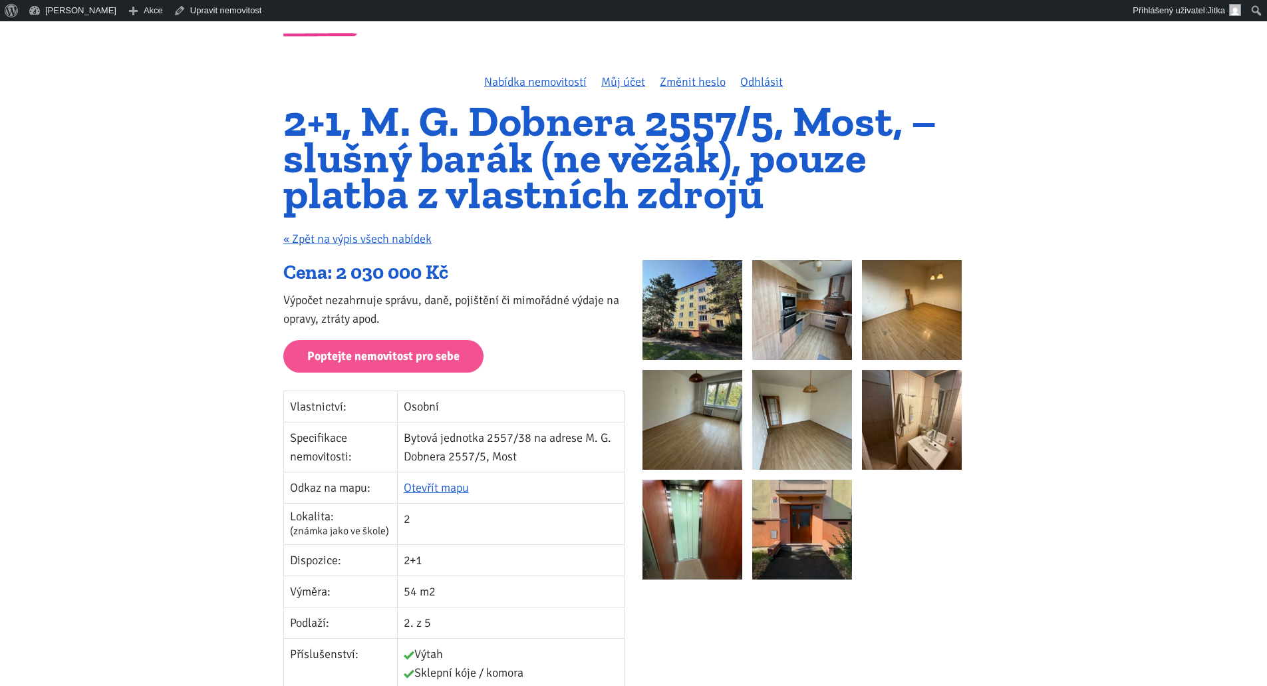 This screenshot has width=1267, height=686. Describe the element at coordinates (510, 524) in the screenshot. I see `td: 2` at that location.